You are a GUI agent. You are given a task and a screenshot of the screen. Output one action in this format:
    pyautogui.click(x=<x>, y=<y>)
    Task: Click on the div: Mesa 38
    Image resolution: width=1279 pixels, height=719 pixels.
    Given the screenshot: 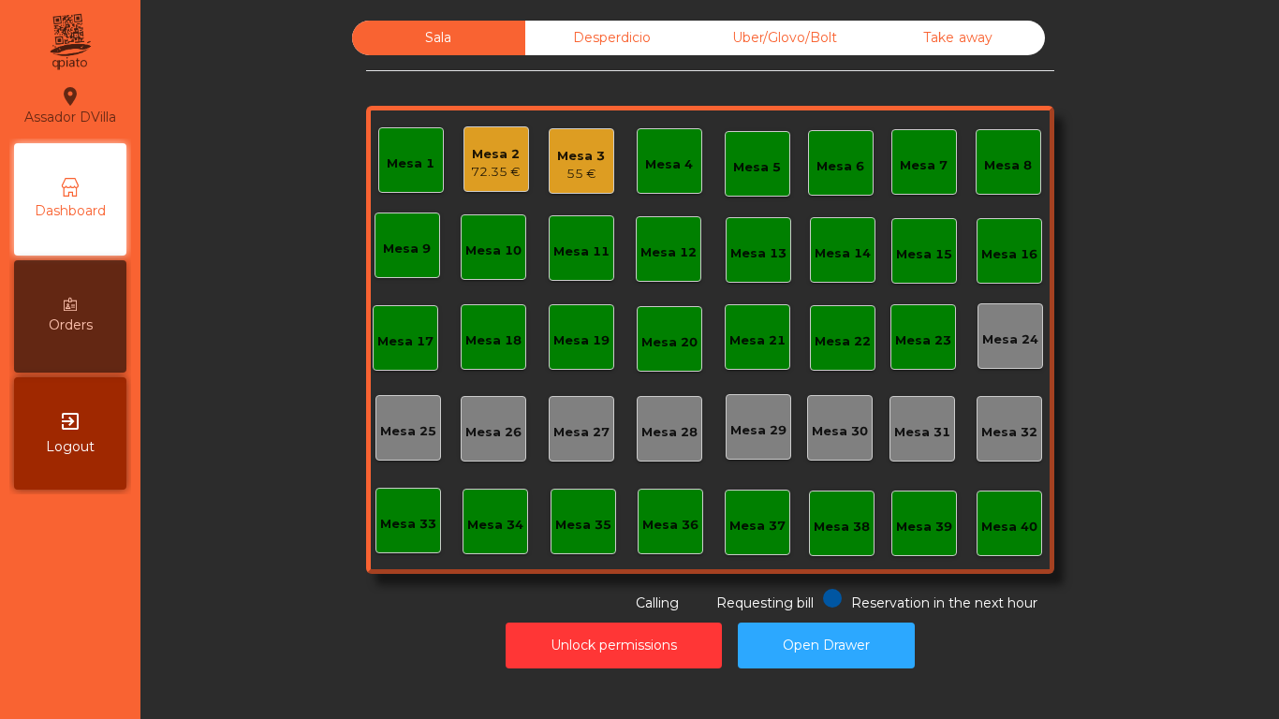 What is the action you would take?
    pyautogui.click(x=842, y=527)
    